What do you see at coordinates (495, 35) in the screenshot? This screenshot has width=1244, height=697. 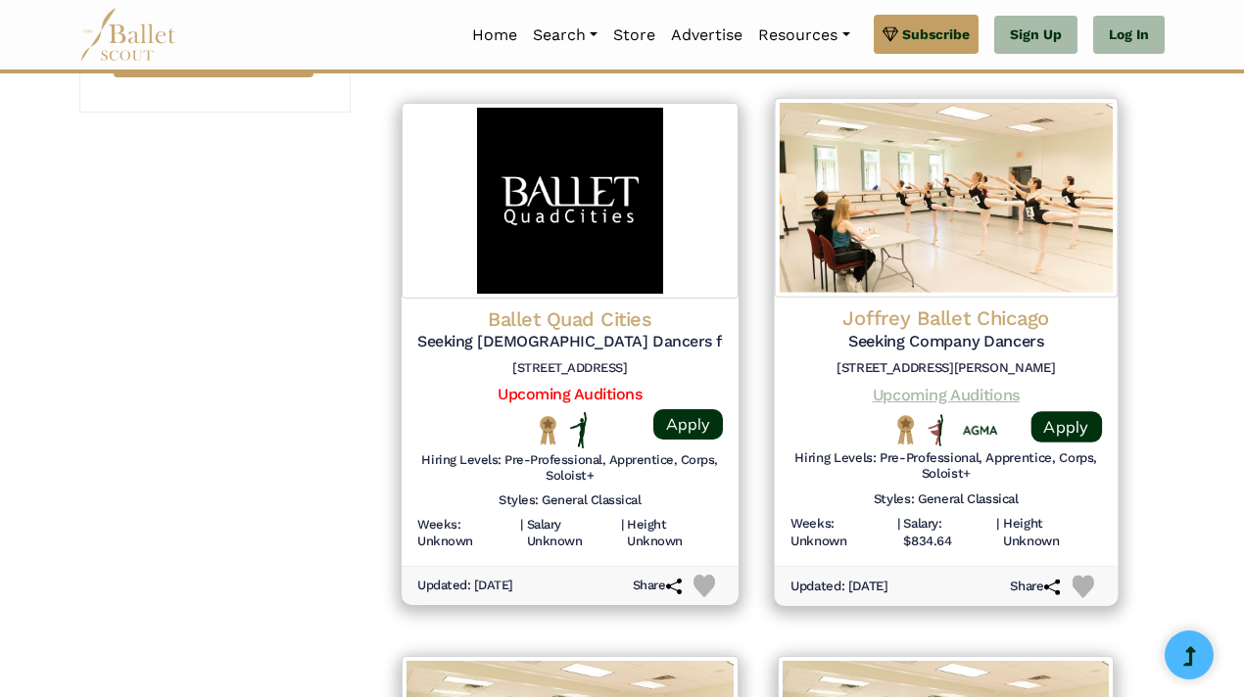 I see `a: Home` at bounding box center [495, 35].